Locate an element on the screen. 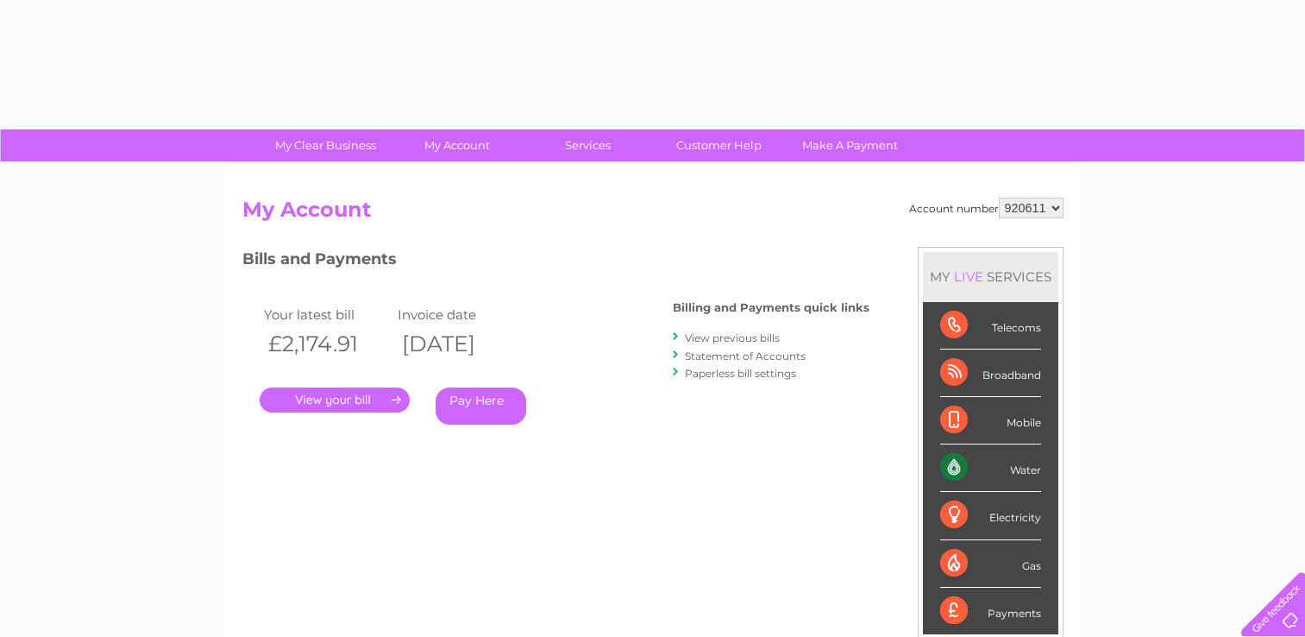 This screenshot has width=1305, height=637. h4: Billing and Payments quick links is located at coordinates (771, 307).